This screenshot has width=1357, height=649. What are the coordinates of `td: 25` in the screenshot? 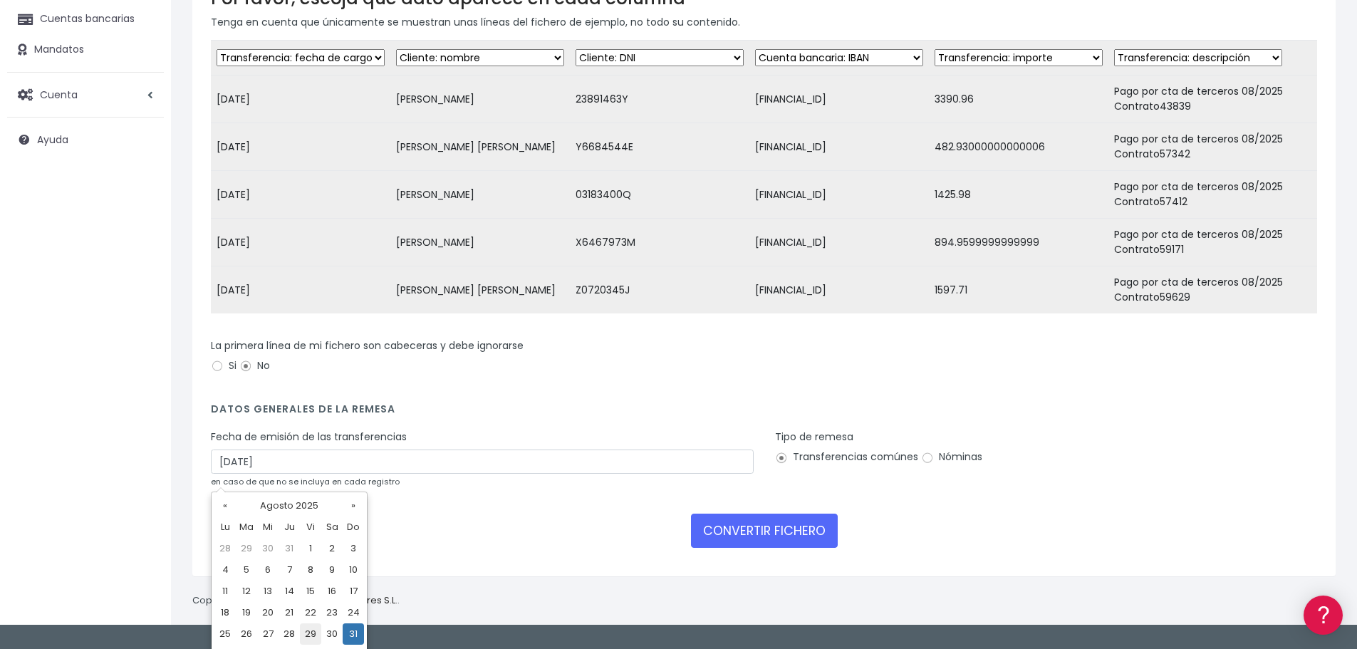 It's located at (225, 634).